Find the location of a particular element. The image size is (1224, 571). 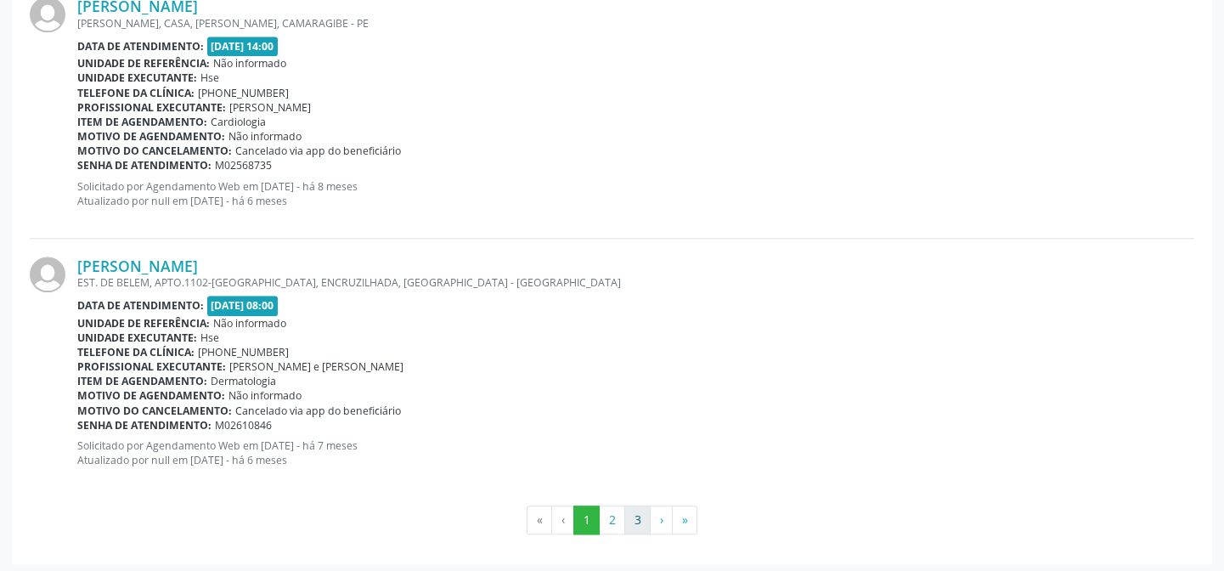

img: img is located at coordinates (48, 274).